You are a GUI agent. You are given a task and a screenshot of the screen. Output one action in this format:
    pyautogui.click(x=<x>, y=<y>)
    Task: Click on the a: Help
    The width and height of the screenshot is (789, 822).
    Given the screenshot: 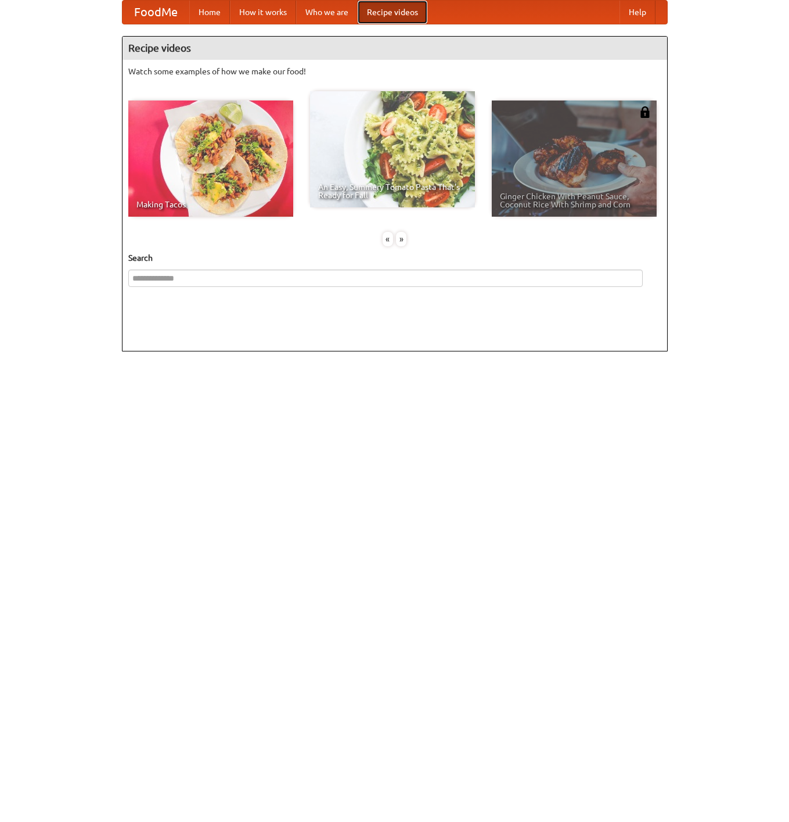 What is the action you would take?
    pyautogui.click(x=638, y=12)
    